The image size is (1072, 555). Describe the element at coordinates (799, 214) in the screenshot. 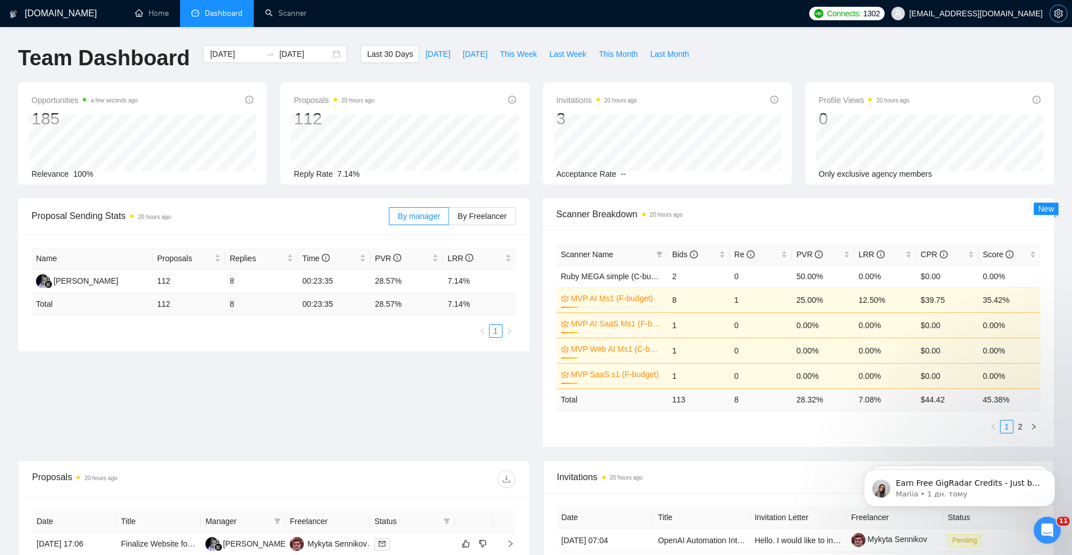

I see `span: Scanner Breakdown` at that location.